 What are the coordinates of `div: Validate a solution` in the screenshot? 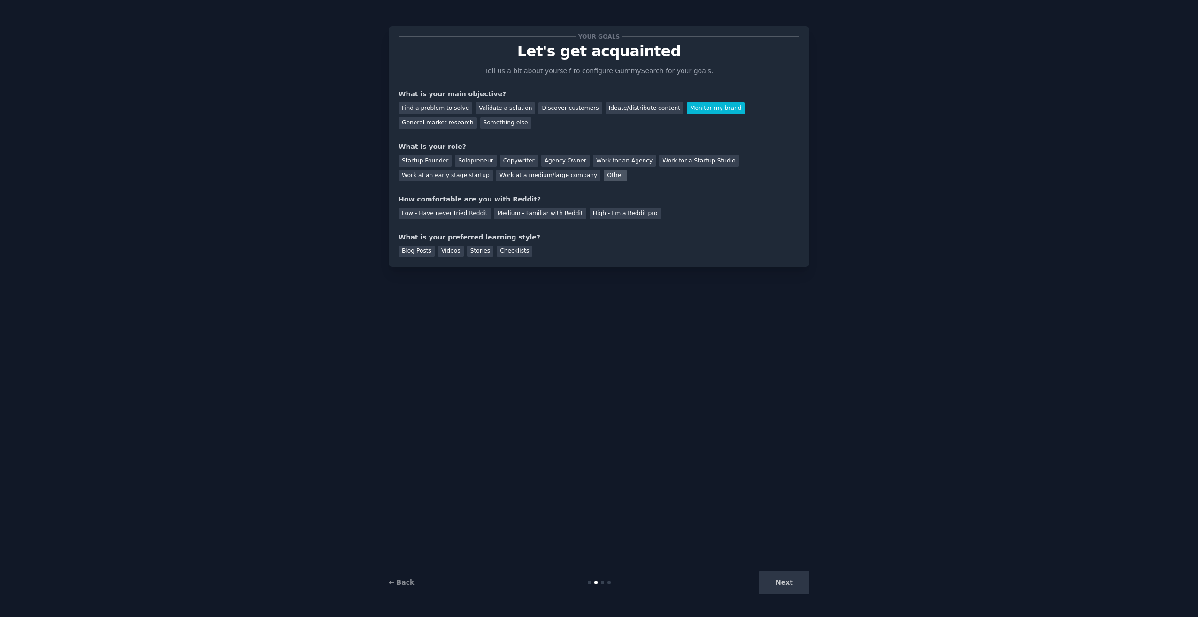 It's located at (505, 108).